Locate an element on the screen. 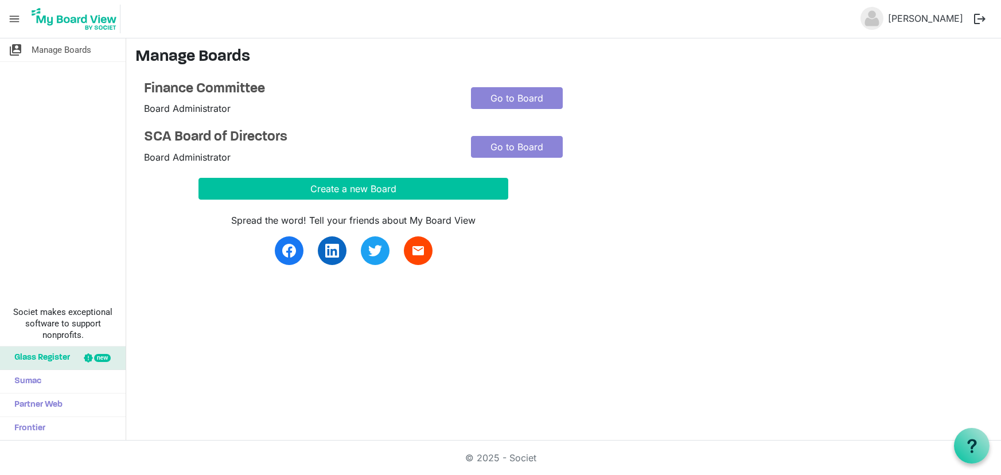  img: no-profile-picture.svg is located at coordinates (872, 18).